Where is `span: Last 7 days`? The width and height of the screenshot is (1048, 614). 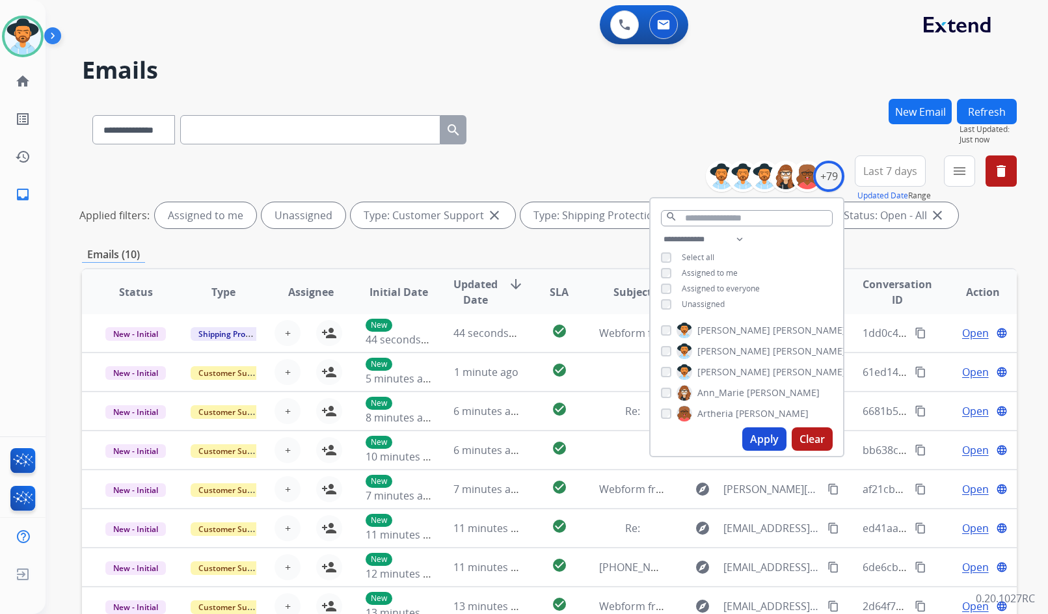 span: Last 7 days is located at coordinates (890, 171).